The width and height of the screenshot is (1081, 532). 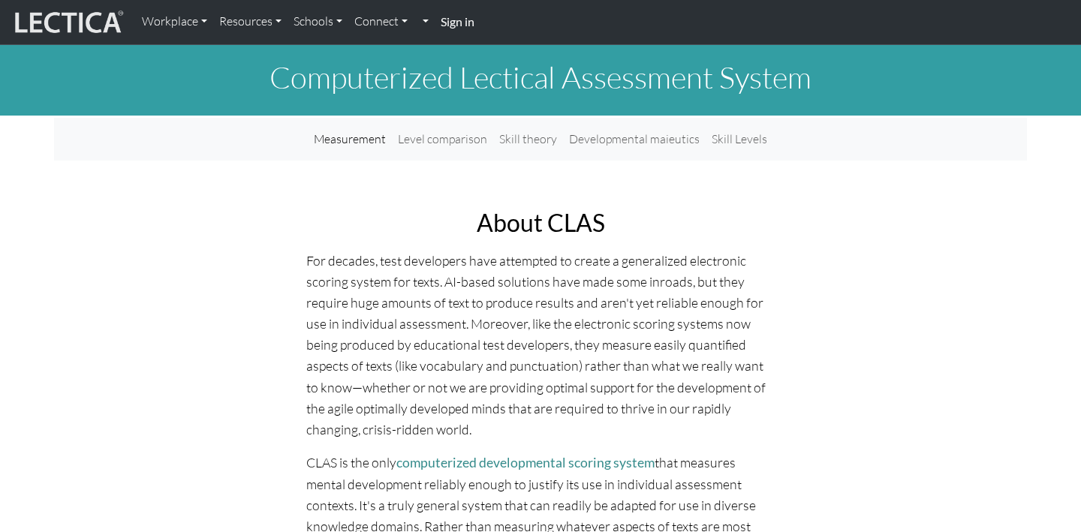 What do you see at coordinates (634, 139) in the screenshot?
I see `a: Developmental maieutics` at bounding box center [634, 139].